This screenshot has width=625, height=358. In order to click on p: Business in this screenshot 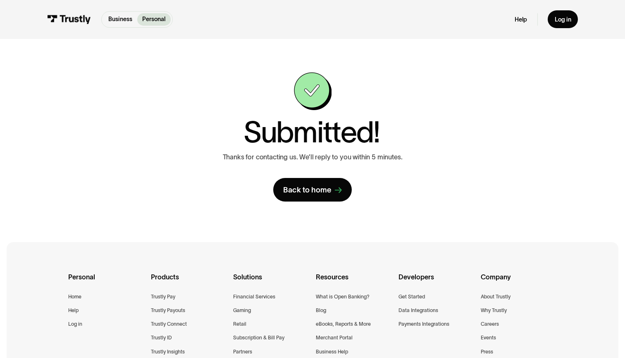, I will do `click(120, 19)`.